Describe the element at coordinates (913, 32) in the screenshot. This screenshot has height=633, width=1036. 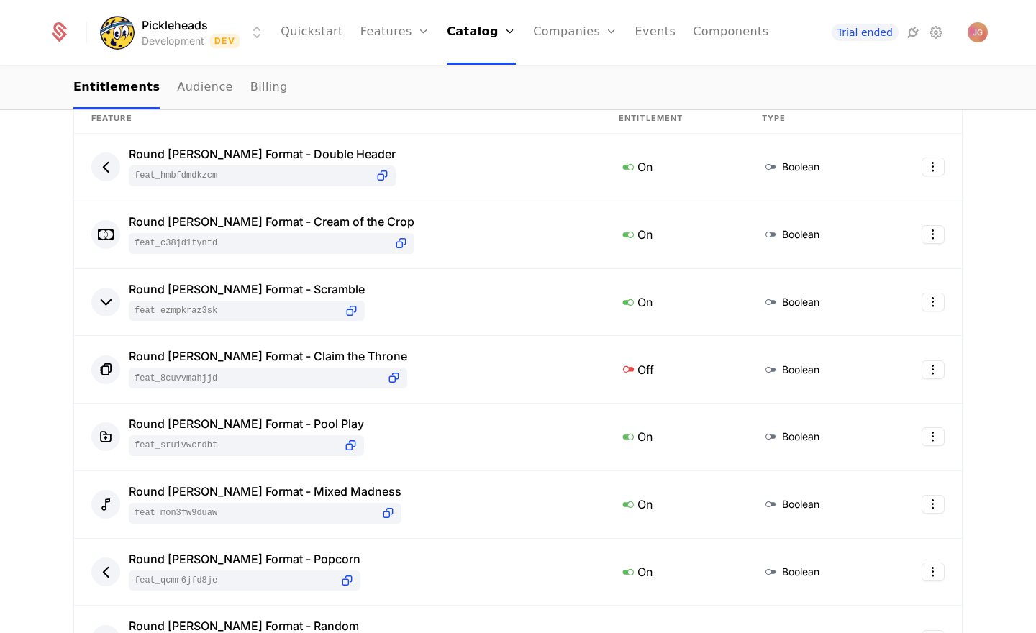
I see `a: Integrations` at that location.